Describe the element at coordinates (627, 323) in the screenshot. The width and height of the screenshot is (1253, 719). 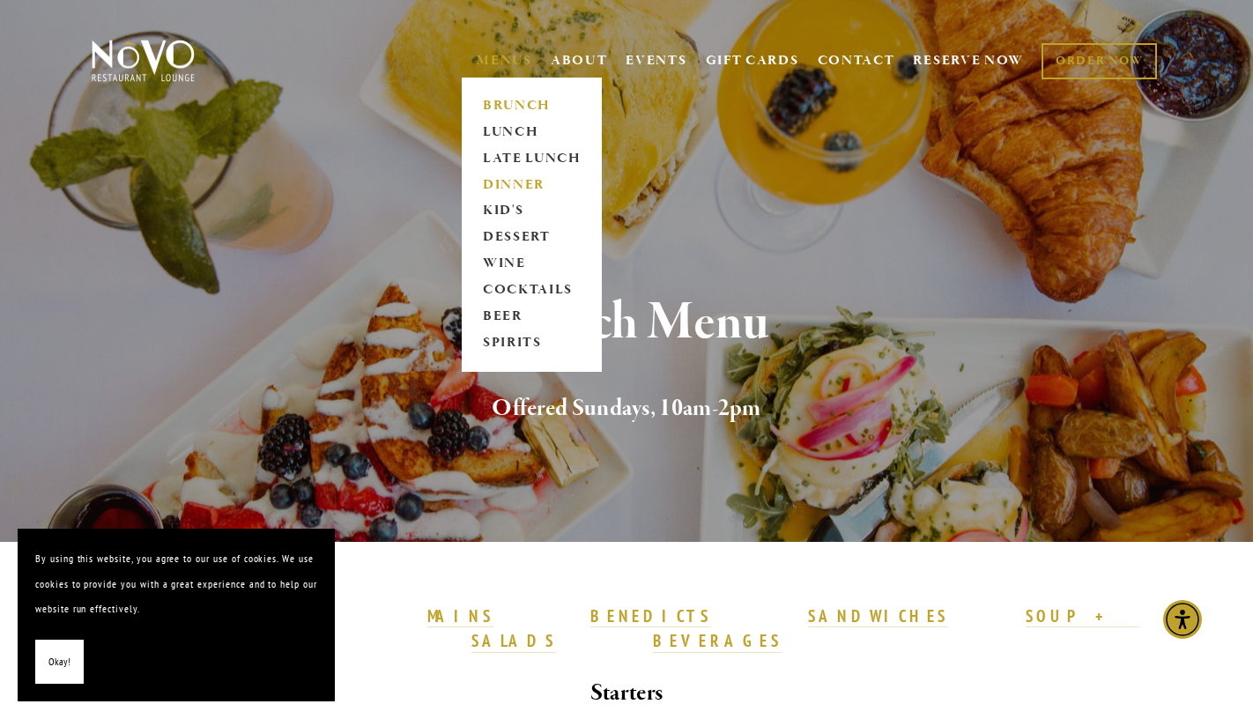
I see `h1: Brunch Menu` at that location.